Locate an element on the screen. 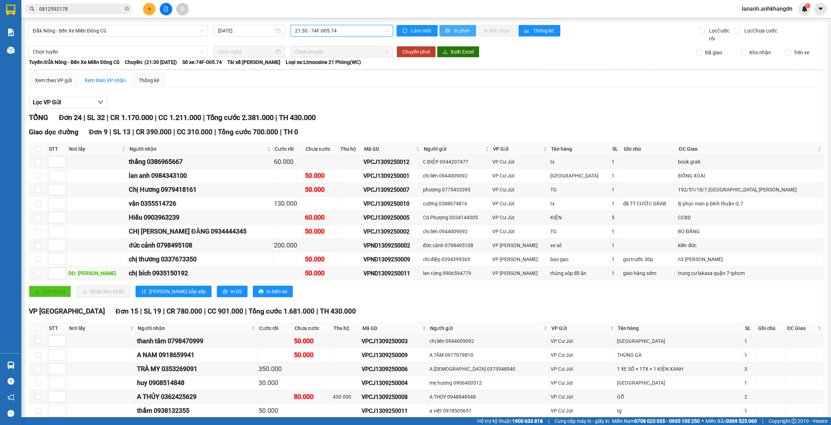  button: printerIn DS is located at coordinates (232, 291).